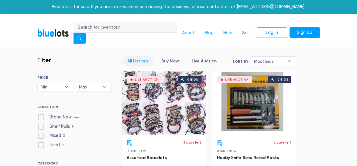 Image resolution: width=357 pixels, height=166 pixels. Describe the element at coordinates (74, 78) in the screenshot. I see `h6: PRICE` at that location.